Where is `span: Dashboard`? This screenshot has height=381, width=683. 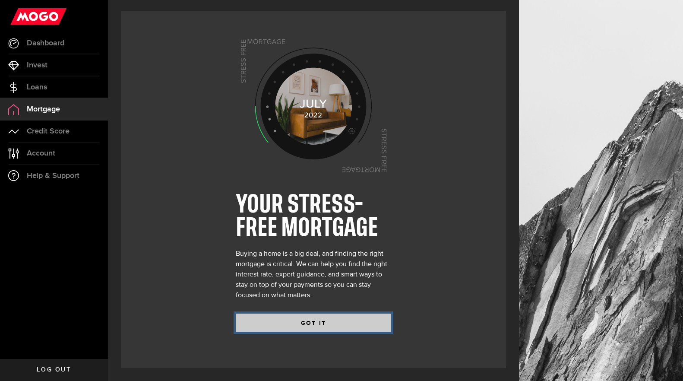 span: Dashboard is located at coordinates (45, 43).